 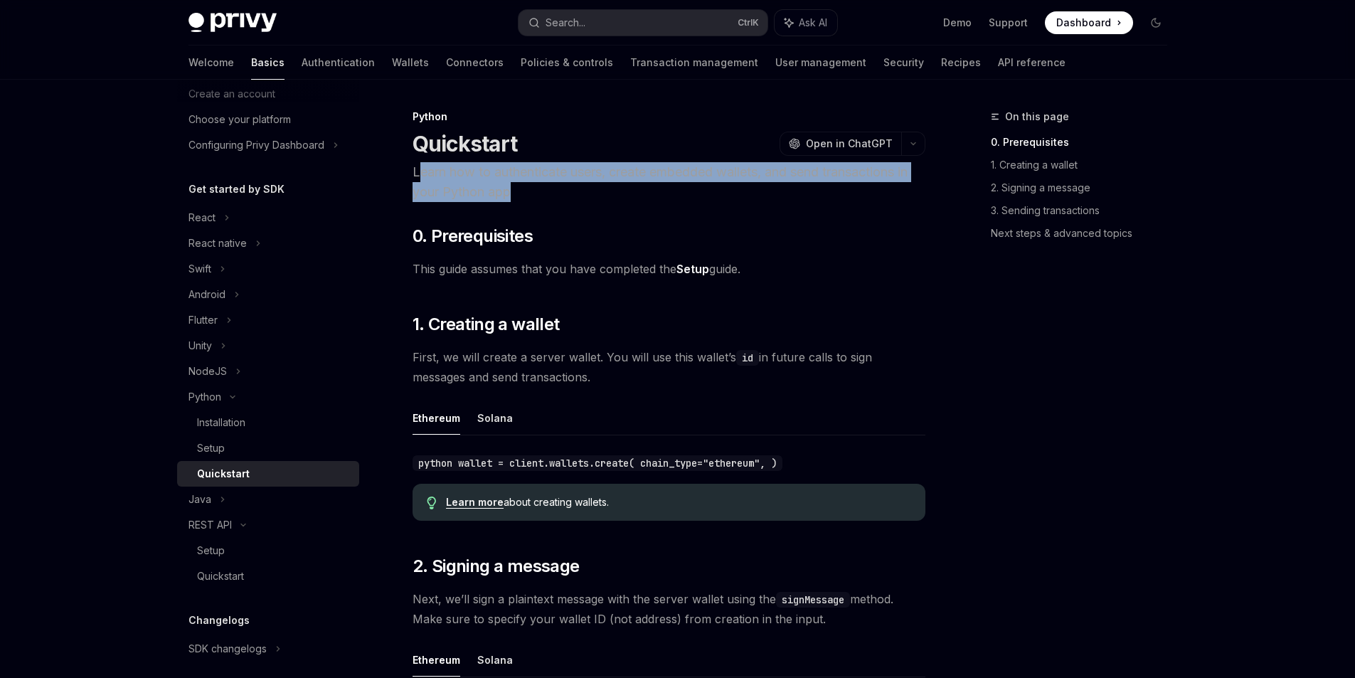 What do you see at coordinates (472, 236) in the screenshot?
I see `span: 0. Prerequisites` at bounding box center [472, 236].